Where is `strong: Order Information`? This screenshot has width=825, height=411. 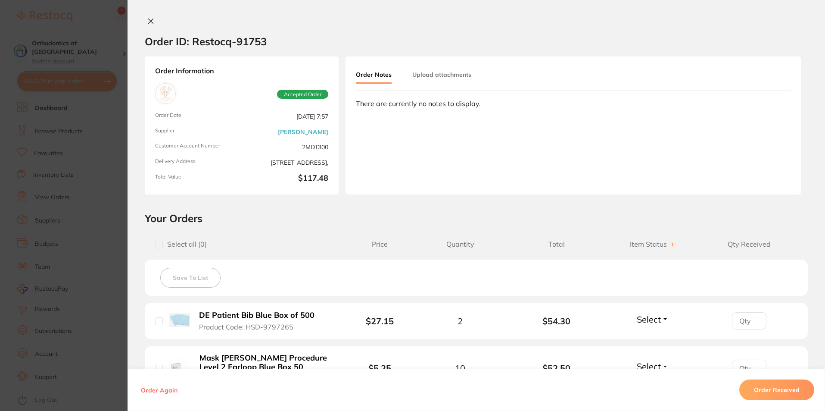 strong: Order Information is located at coordinates (242, 72).